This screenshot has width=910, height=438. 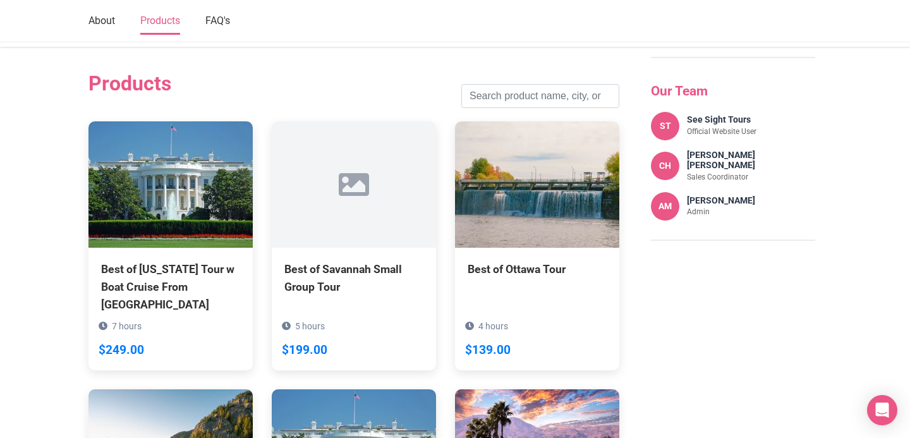 I want to click on p: Sales Coordinator, so click(x=751, y=178).